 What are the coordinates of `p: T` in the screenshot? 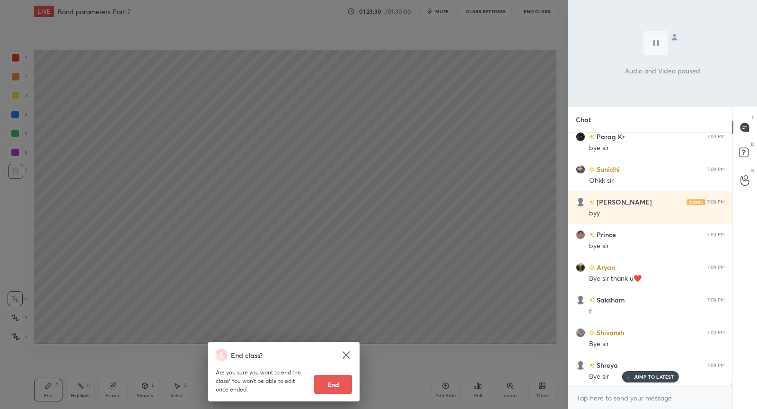 It's located at (753, 117).